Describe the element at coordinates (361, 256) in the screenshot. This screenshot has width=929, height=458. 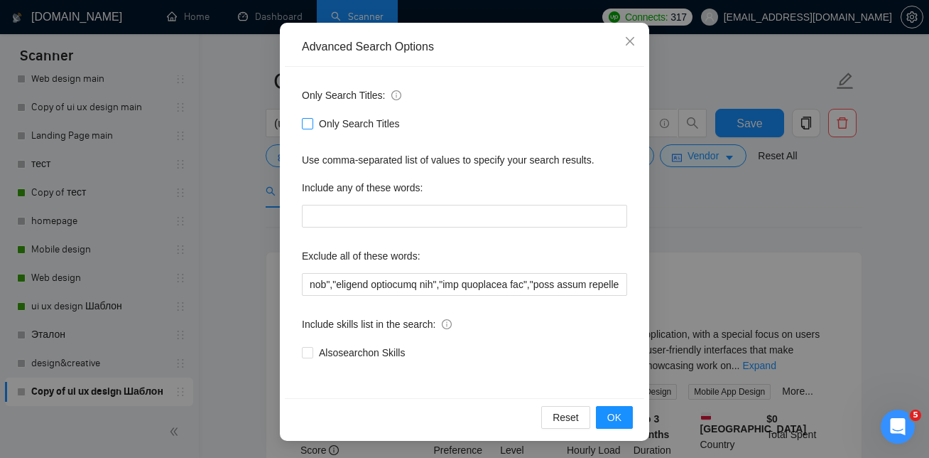
I see `label: Exclude all of these words:` at that location.